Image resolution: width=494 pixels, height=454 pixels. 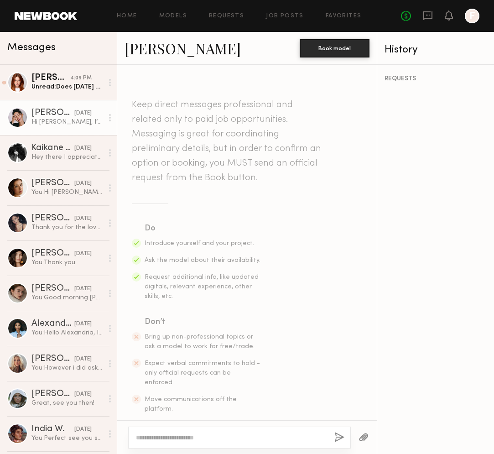 I want to click on div: Hey there I appreciate your interest, however I am booked till the 29th already, so click(x=67, y=157).